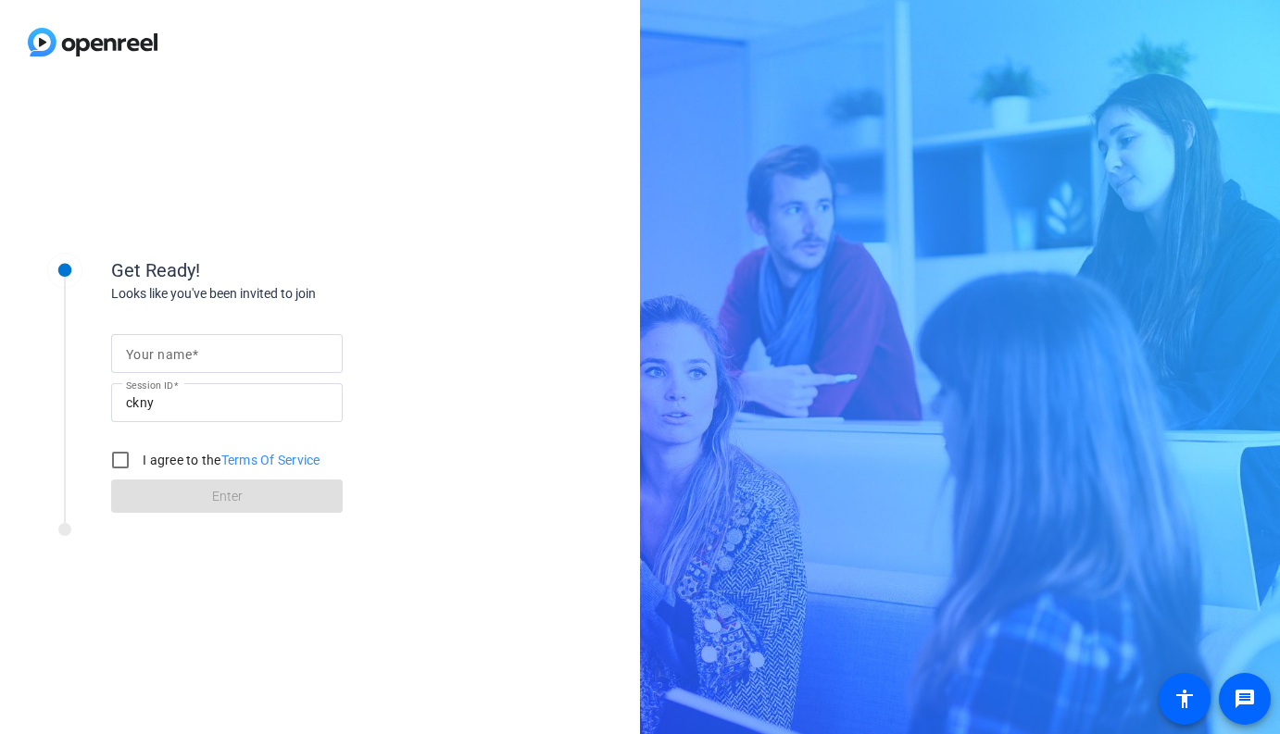  Describe the element at coordinates (1245, 699) in the screenshot. I see `mat-icon: message` at that location.